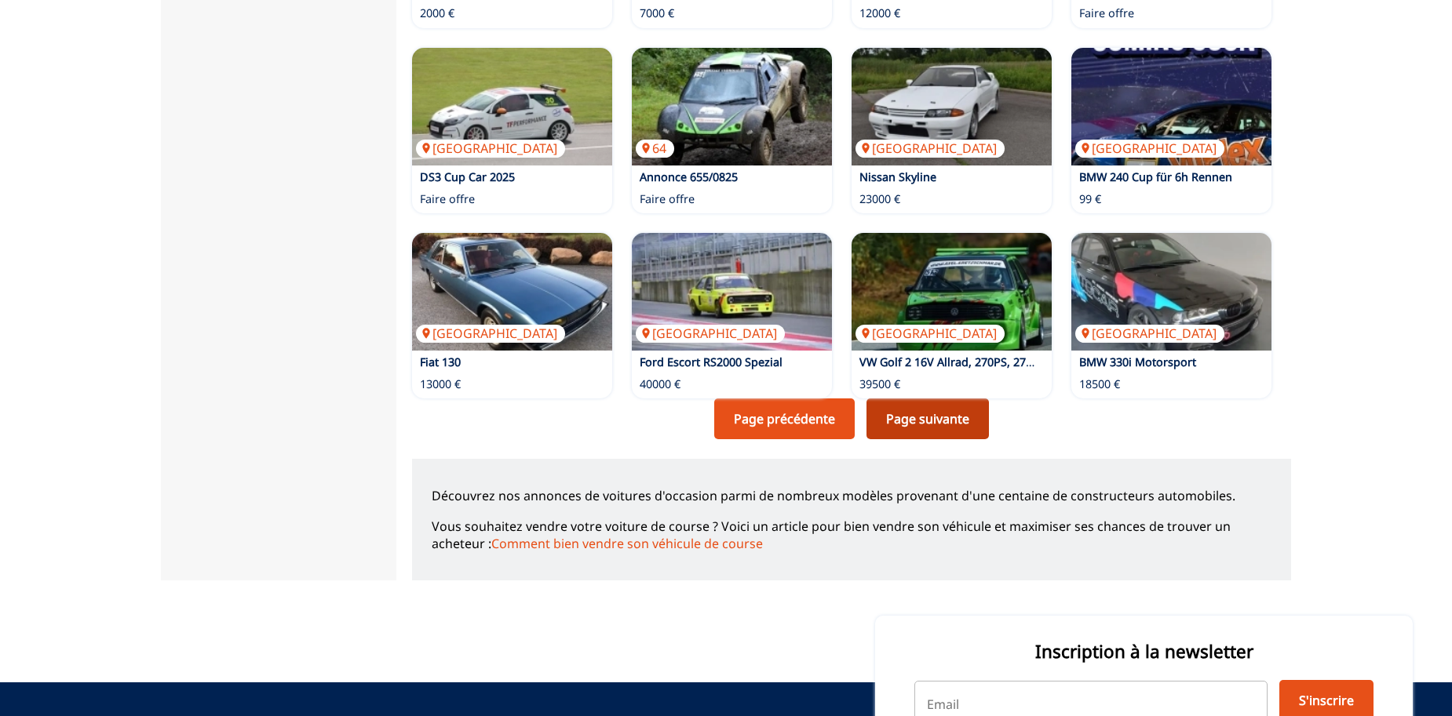 Image resolution: width=1452 pixels, height=716 pixels. What do you see at coordinates (1137, 362) in the screenshot?
I see `a: BMW 330i Motorsport` at bounding box center [1137, 362].